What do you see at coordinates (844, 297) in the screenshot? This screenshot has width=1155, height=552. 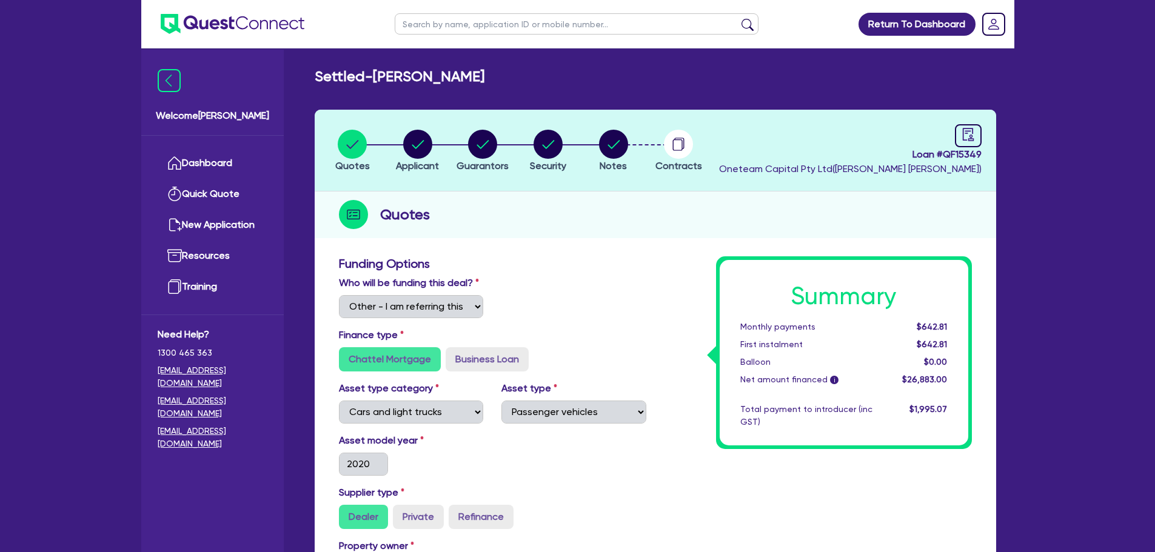 I see `h1: Summary` at bounding box center [844, 297].